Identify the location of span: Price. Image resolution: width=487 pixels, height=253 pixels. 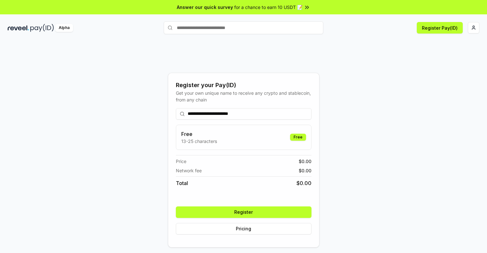
(181, 161).